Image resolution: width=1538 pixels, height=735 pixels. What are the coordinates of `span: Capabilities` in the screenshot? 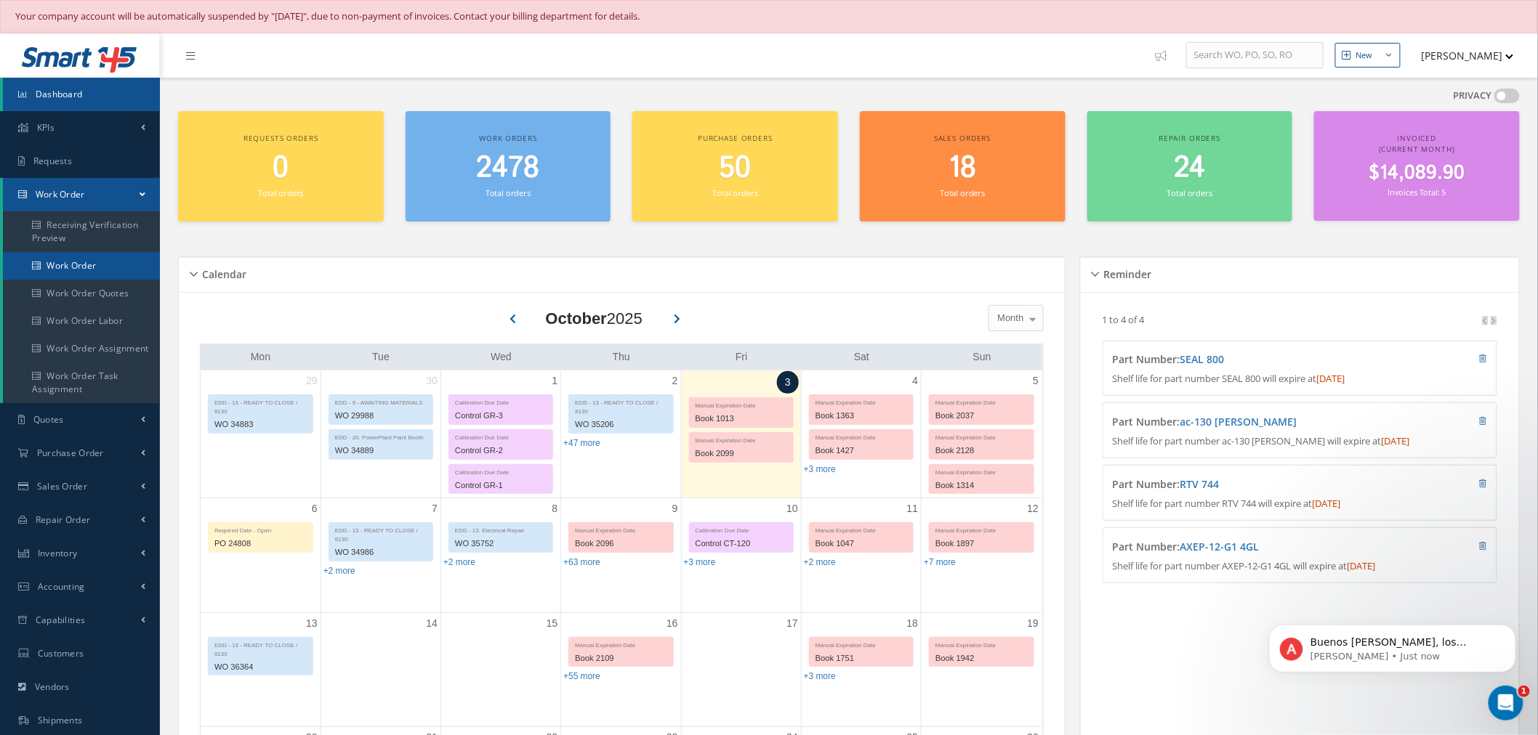 It's located at (60, 620).